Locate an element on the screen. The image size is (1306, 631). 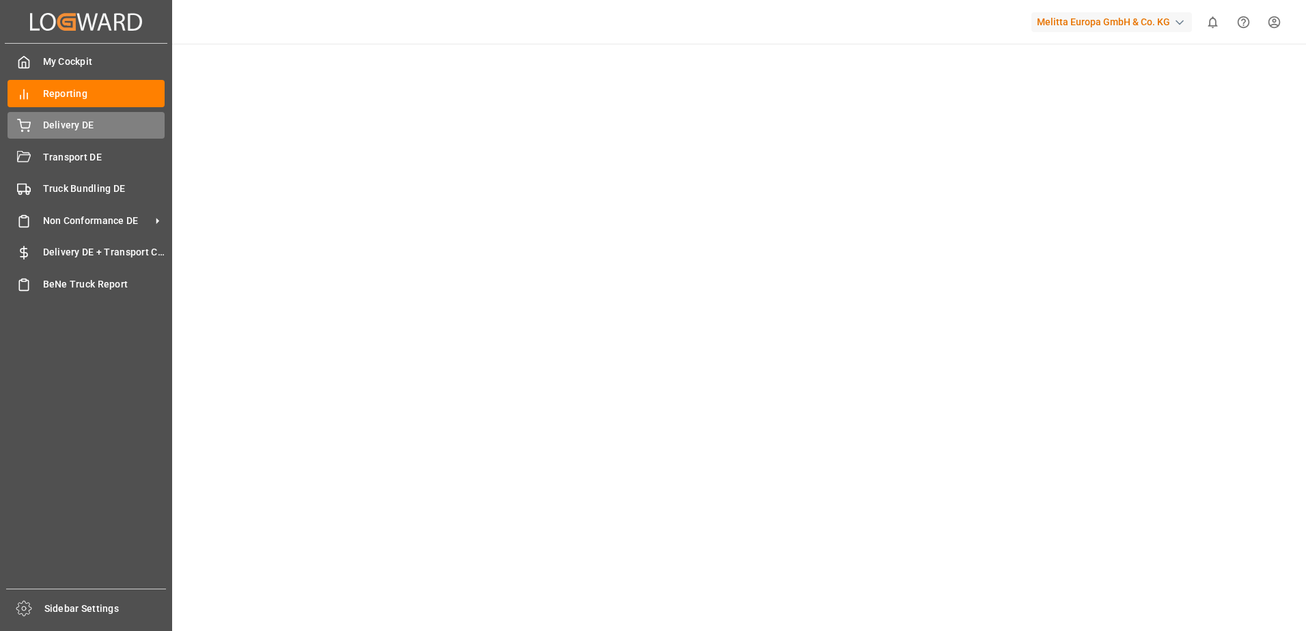
span: Transport DE is located at coordinates (104, 157).